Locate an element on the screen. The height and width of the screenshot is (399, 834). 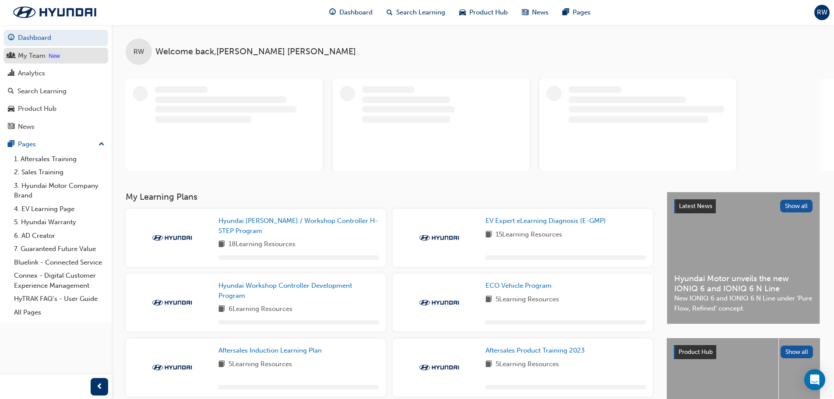
span: Aftersales Induction Learning Plan is located at coordinates (270, 350).